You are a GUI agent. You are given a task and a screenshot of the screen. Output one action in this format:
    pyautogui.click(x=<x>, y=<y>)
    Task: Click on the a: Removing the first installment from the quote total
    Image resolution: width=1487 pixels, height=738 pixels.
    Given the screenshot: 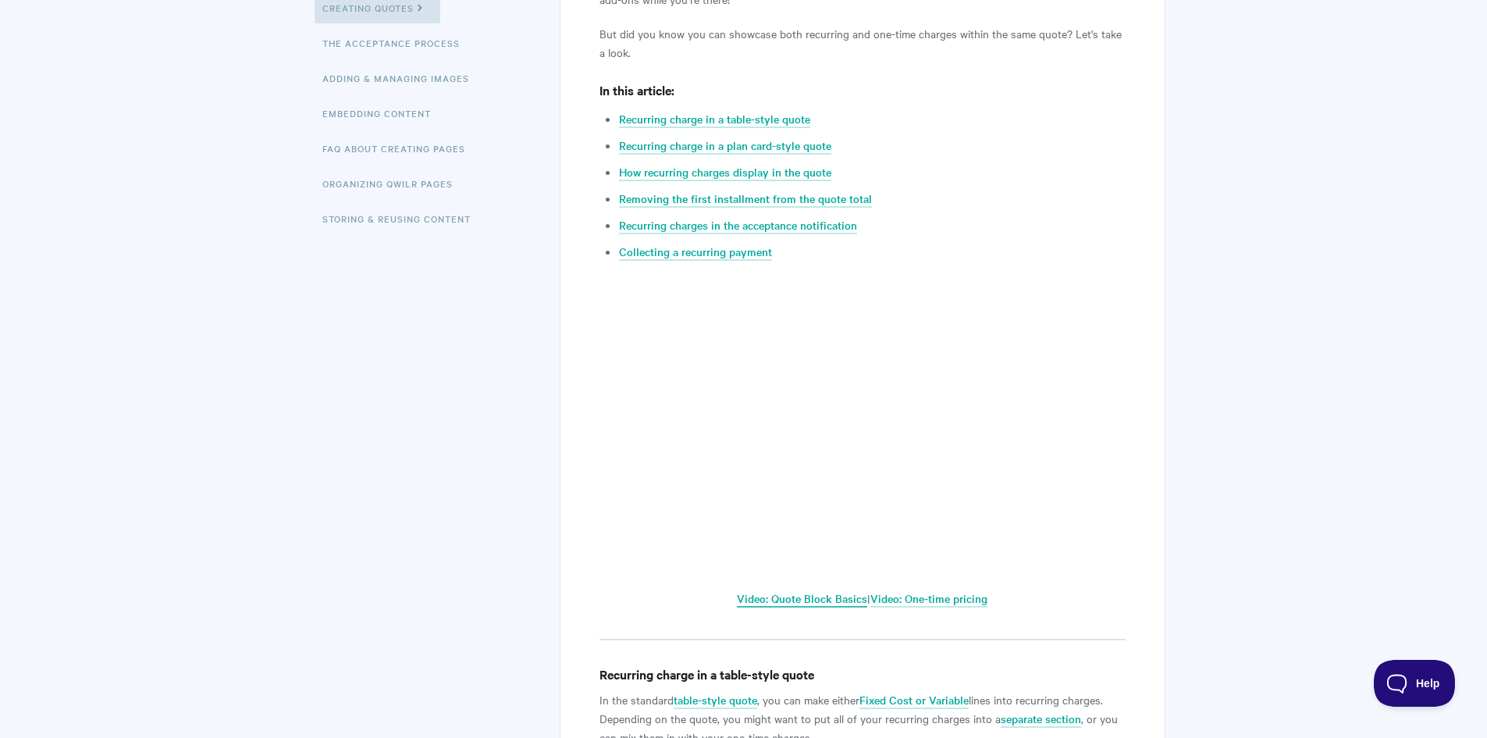 What is the action you would take?
    pyautogui.click(x=745, y=199)
    